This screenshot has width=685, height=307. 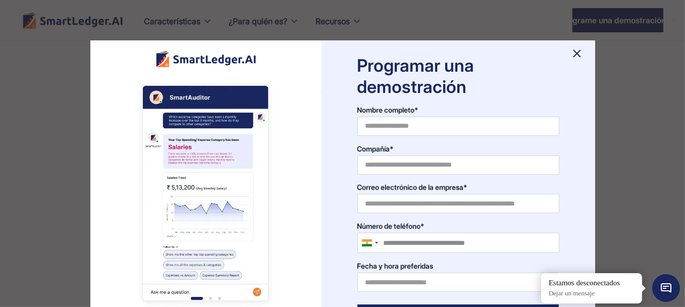 What do you see at coordinates (391, 226) in the screenshot?
I see `font: Número de teléfono*` at bounding box center [391, 226].